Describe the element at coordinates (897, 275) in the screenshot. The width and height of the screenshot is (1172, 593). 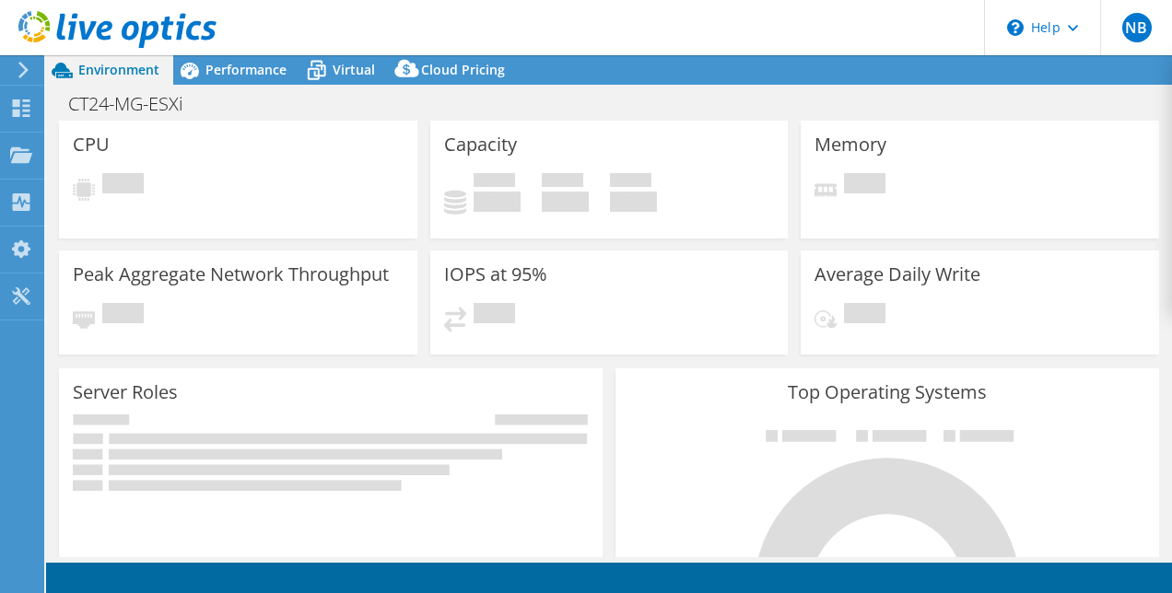
I see `h3: Average Daily Write` at that location.